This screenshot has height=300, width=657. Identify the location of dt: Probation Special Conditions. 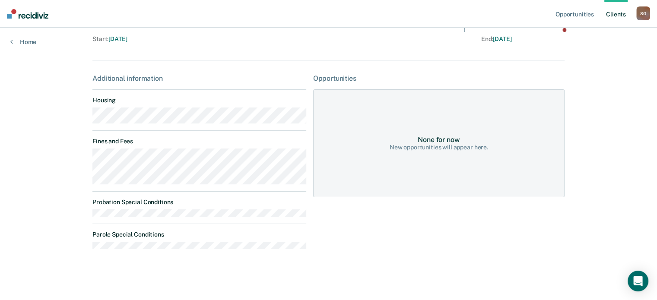
(199, 202).